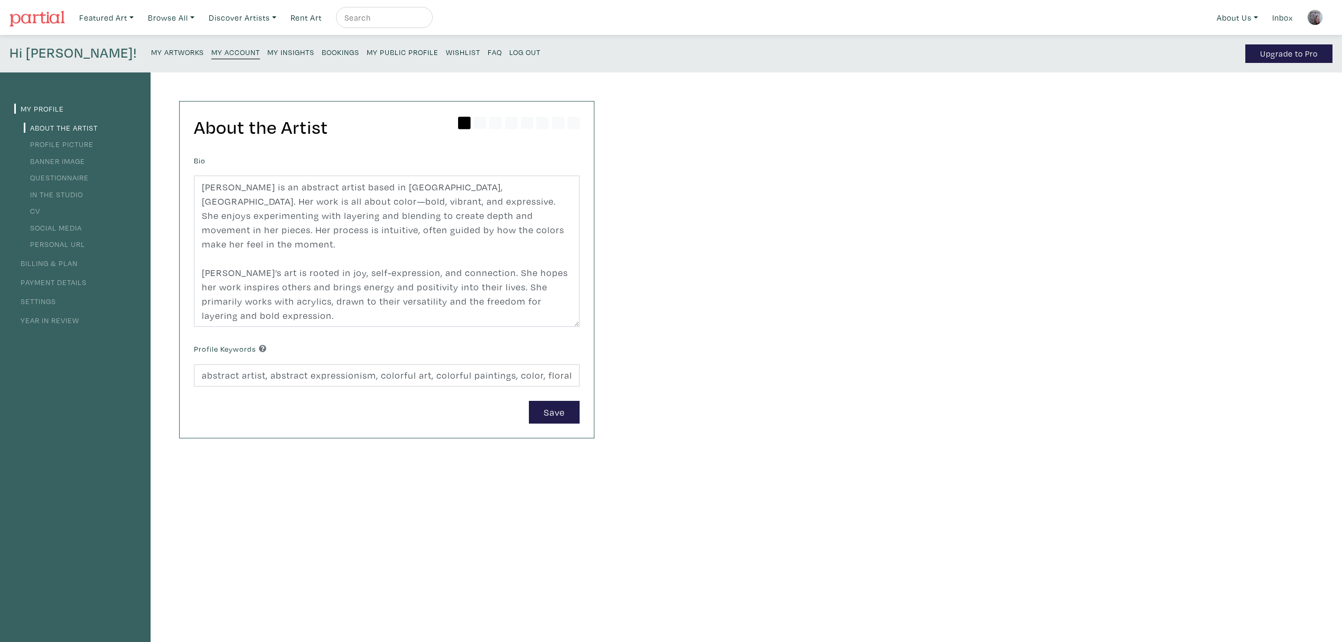  What do you see at coordinates (53, 194) in the screenshot?
I see `a: In the Studio` at bounding box center [53, 194].